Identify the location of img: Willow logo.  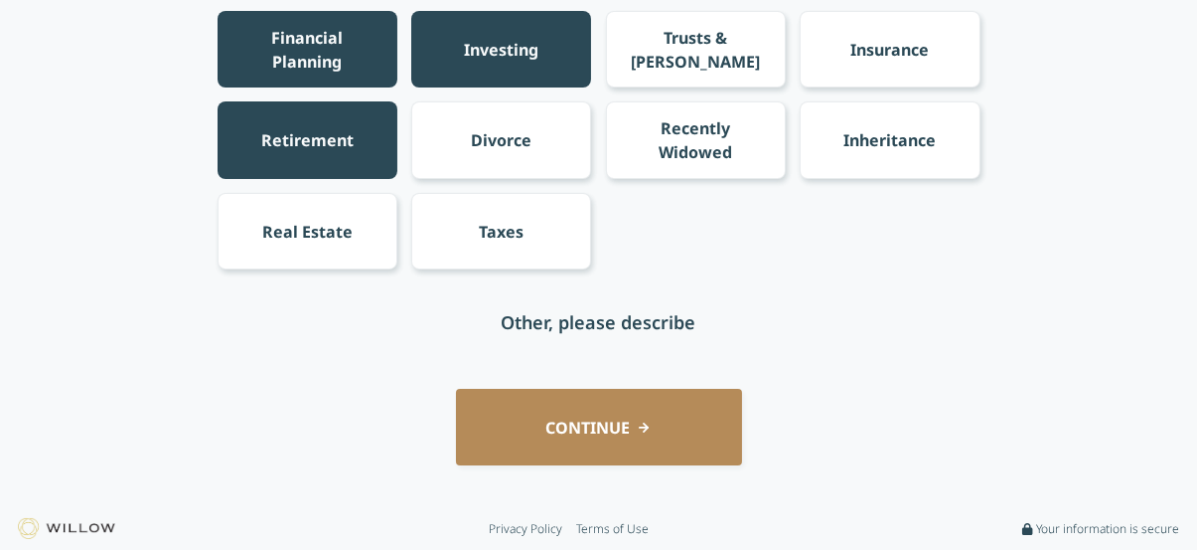
(67, 528).